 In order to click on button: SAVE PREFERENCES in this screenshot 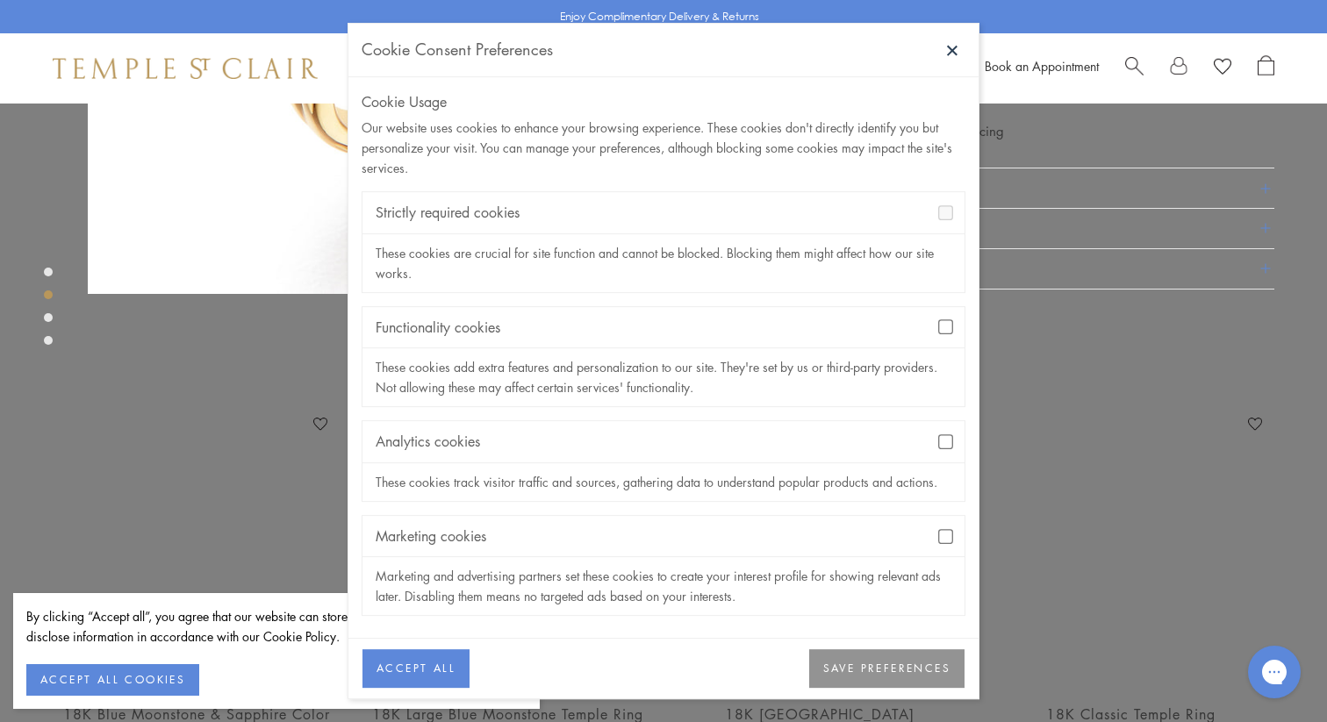, I will do `click(886, 669)`.